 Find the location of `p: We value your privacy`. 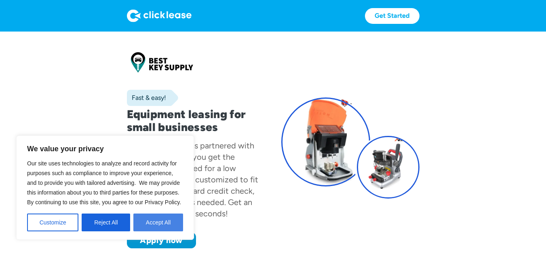

p: We value your privacy is located at coordinates (105, 149).